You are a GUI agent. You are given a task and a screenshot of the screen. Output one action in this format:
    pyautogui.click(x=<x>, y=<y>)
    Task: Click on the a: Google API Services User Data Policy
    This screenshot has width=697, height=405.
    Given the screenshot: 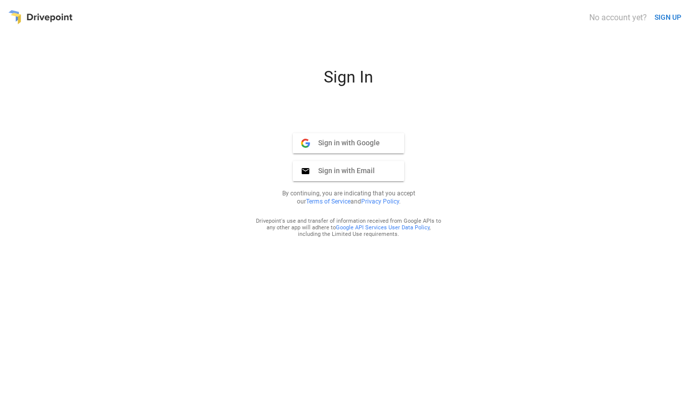 What is the action you would take?
    pyautogui.click(x=382, y=227)
    